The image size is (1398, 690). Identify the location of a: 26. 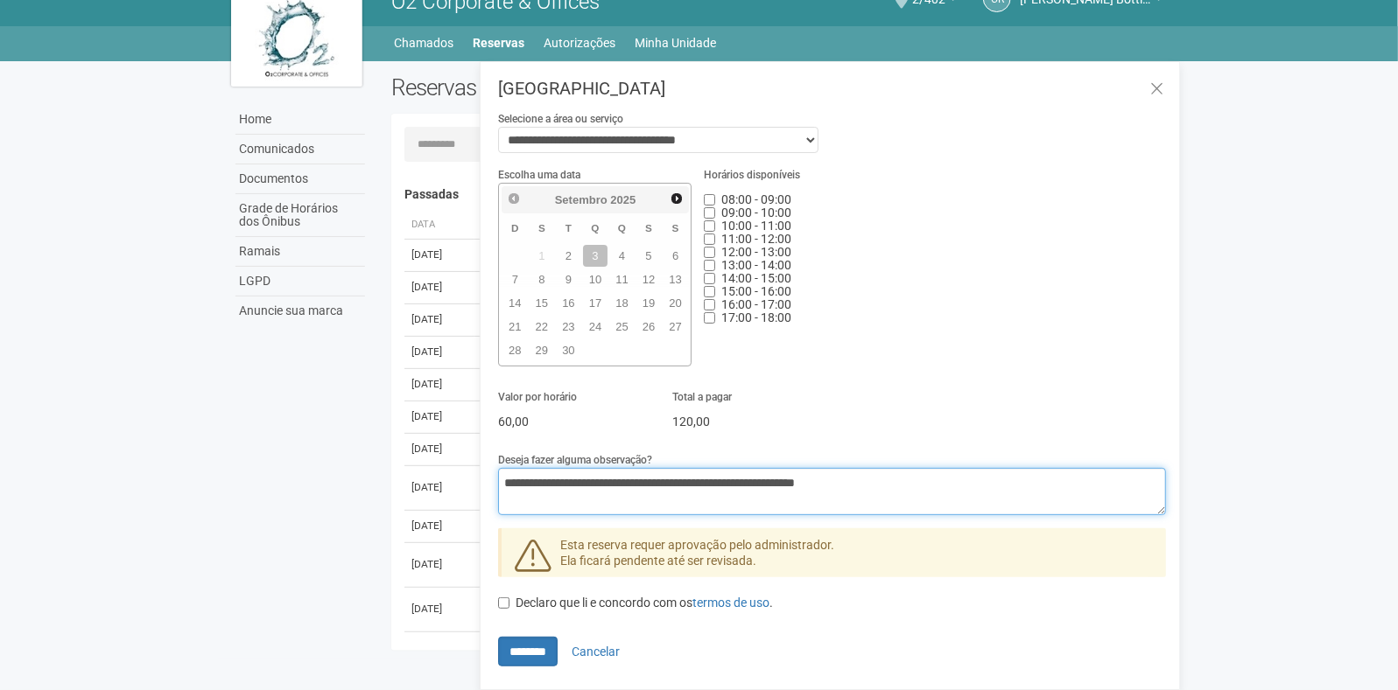
(648, 326).